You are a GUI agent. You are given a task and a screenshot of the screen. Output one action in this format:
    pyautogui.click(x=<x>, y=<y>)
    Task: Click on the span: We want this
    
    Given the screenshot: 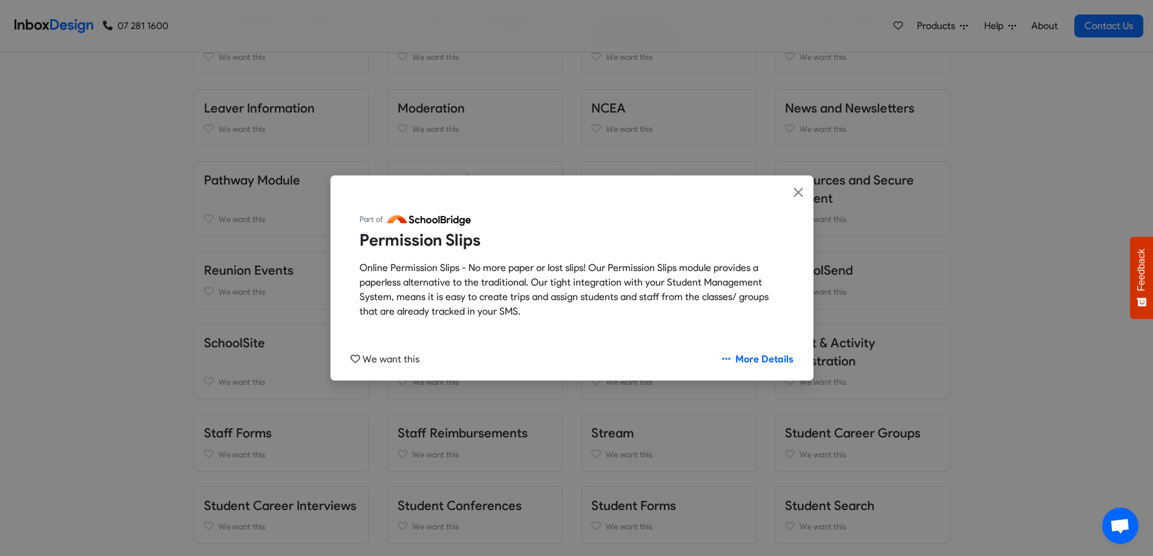 What is the action you would take?
    pyautogui.click(x=391, y=359)
    